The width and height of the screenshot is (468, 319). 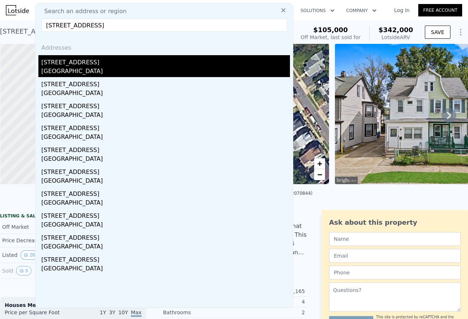 I want to click on div: Addresses, so click(x=164, y=46).